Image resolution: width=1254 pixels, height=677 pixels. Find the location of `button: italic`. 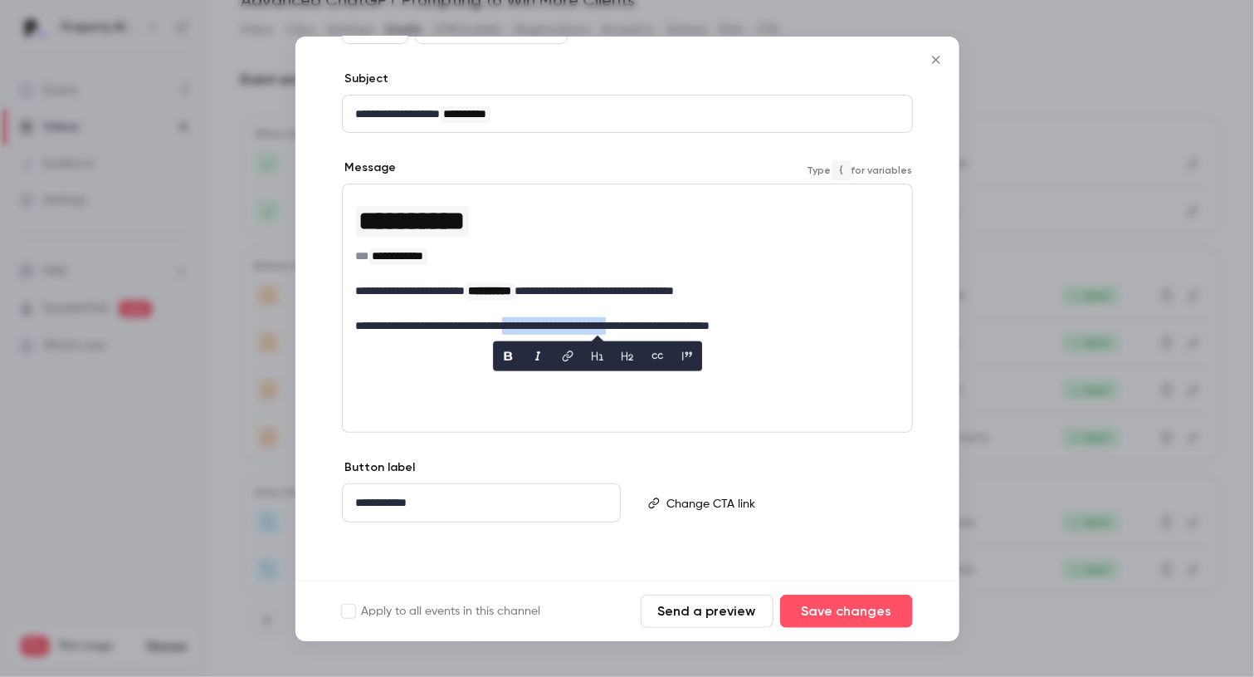

button: italic is located at coordinates (538, 356).